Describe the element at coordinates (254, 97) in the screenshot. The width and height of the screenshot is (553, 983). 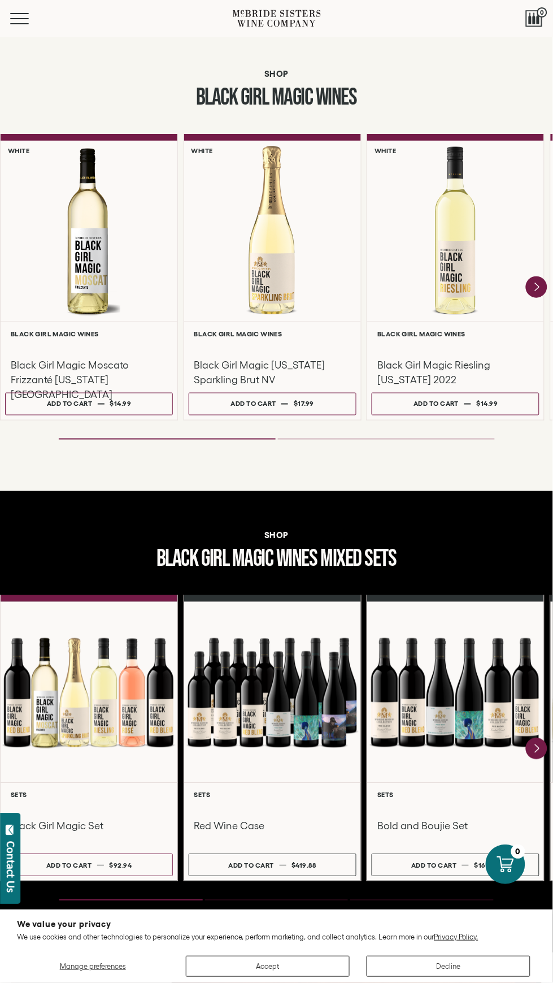
I see `span: Girl` at that location.